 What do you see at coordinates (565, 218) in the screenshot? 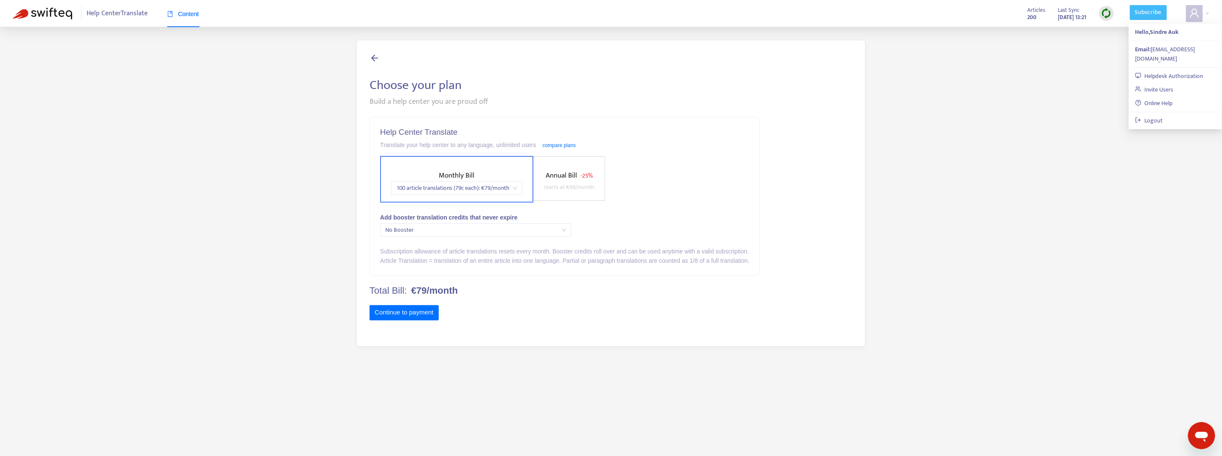
I see `div: Add booster translation credits that never expire` at bounding box center [565, 218].